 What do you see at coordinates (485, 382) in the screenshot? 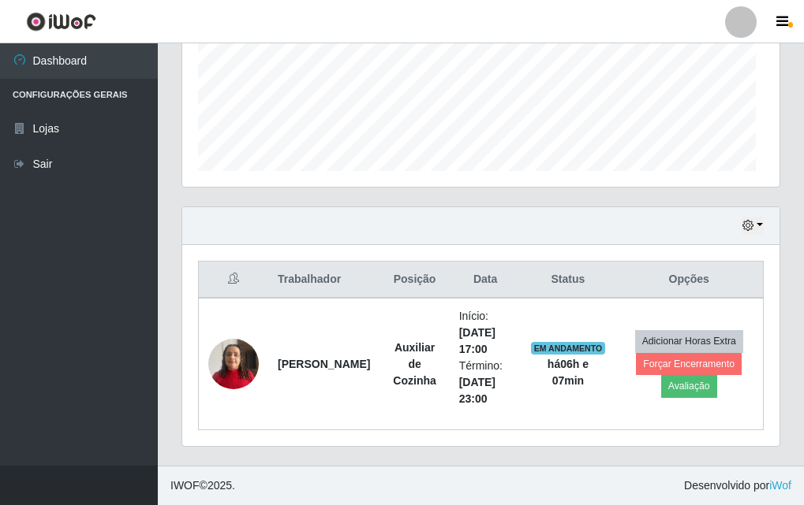
I see `li: Término:` at bounding box center [485, 382].